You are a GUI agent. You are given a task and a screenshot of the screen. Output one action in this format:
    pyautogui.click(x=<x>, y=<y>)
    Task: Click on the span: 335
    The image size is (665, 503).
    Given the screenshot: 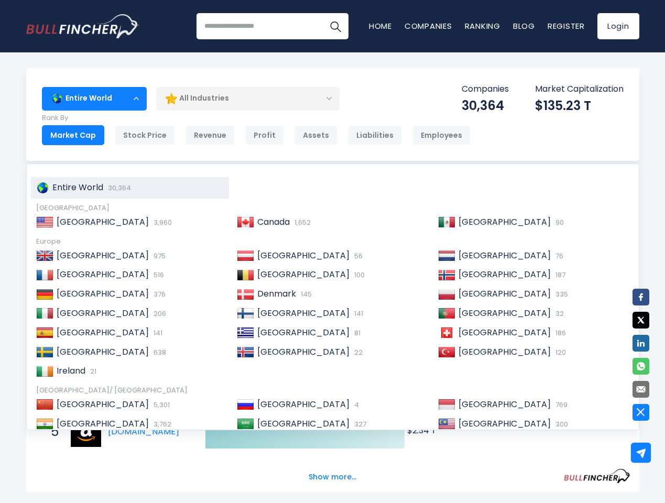 What is the action you would take?
    pyautogui.click(x=560, y=294)
    